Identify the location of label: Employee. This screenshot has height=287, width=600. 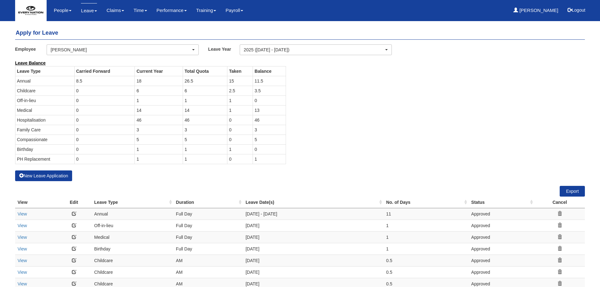
(31, 49).